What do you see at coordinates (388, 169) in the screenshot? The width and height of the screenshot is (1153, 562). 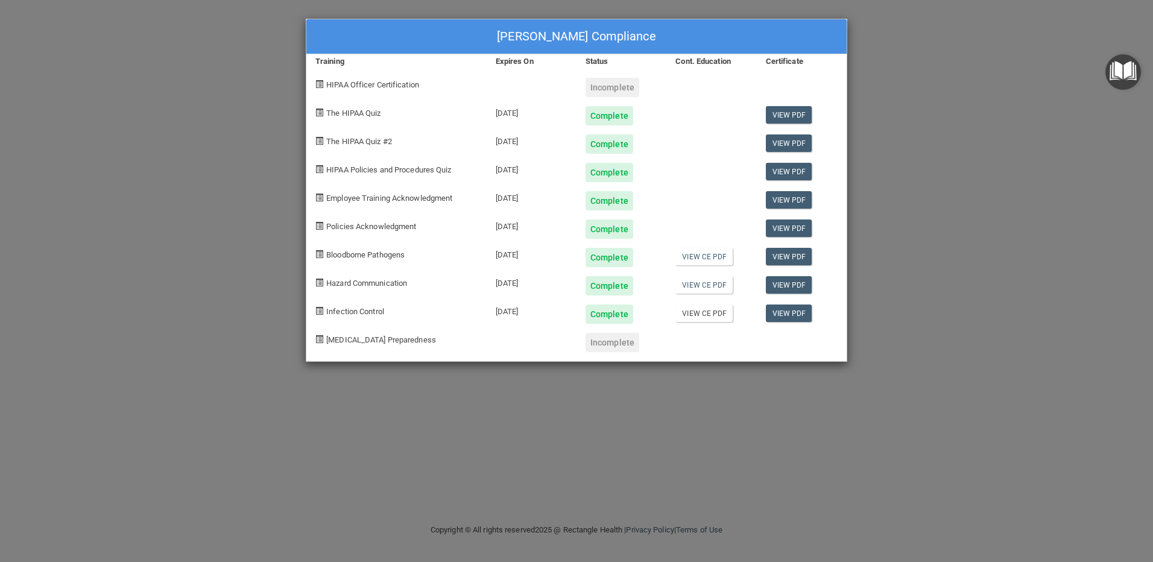 I see `span: HIPAA Policies and Procedures Quiz` at bounding box center [388, 169].